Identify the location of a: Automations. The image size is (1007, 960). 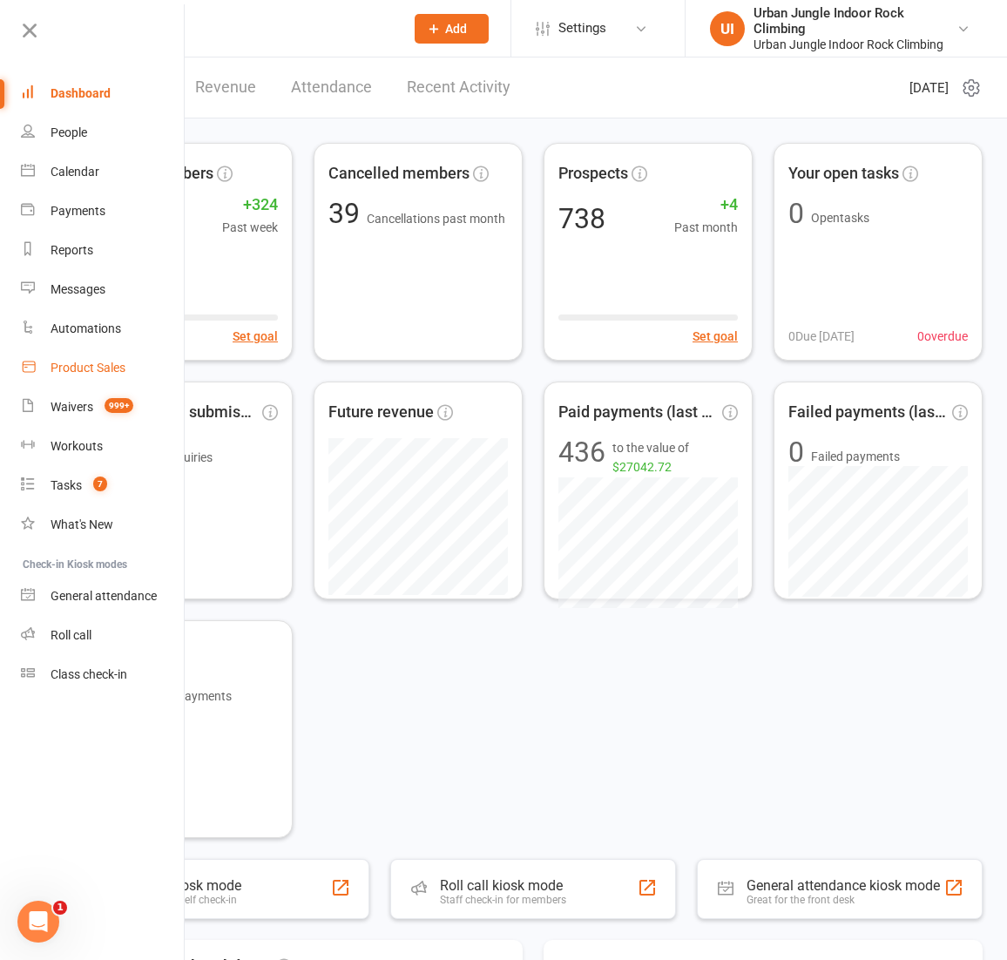
(103, 329).